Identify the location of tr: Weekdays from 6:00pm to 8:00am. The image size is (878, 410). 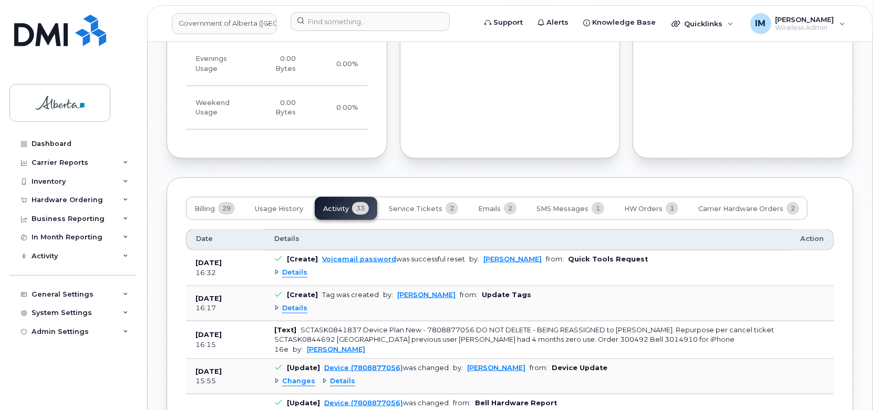
(277, 64).